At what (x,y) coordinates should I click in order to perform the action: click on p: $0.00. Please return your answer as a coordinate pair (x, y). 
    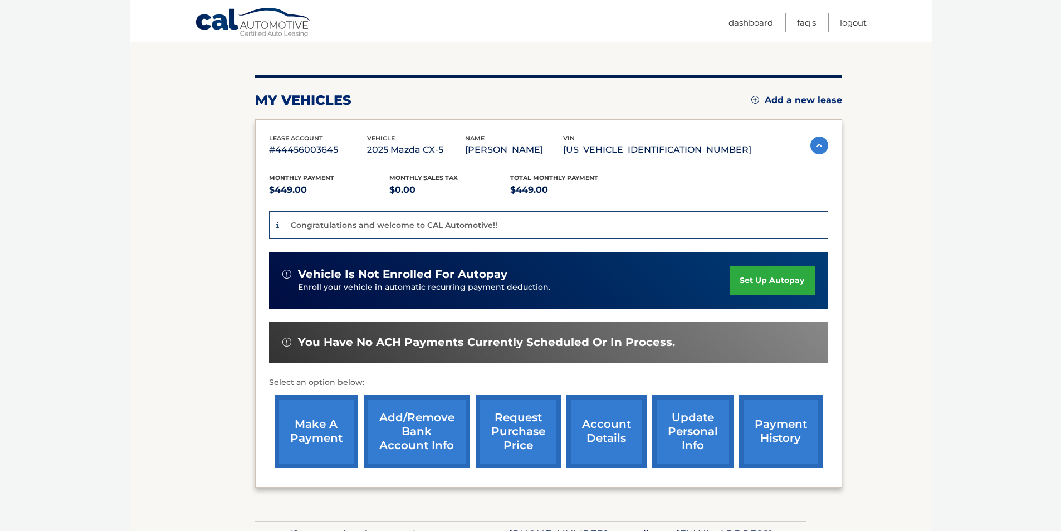
    Looking at the image, I should click on (450, 190).